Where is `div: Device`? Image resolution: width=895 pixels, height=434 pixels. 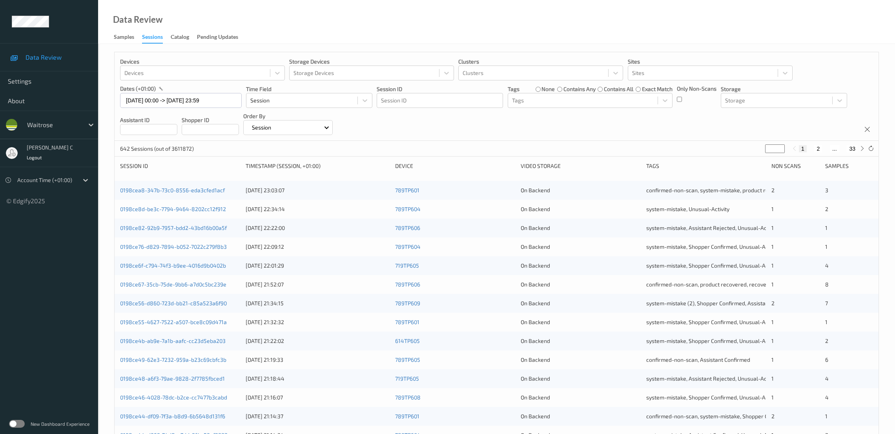
div: Device is located at coordinates (455, 166).